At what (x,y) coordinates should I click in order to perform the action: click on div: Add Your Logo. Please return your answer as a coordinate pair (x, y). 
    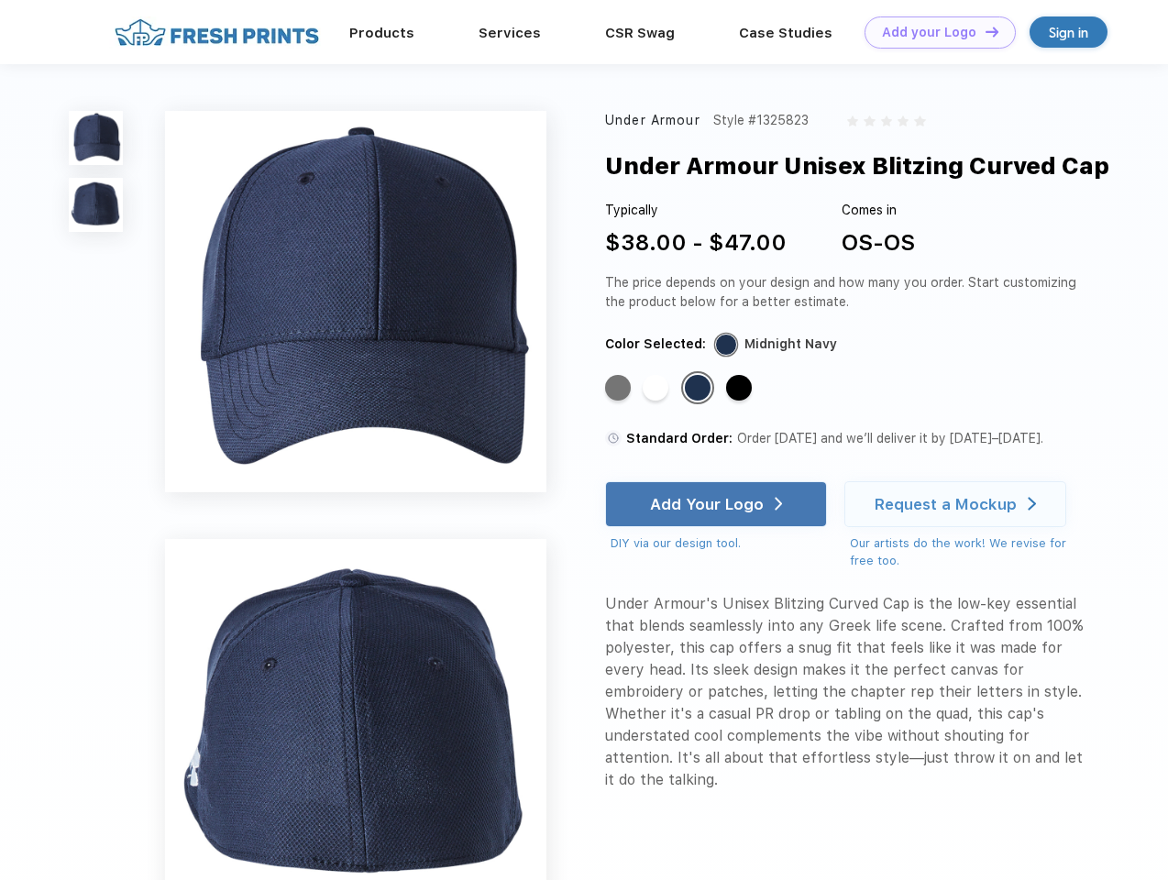
    Looking at the image, I should click on (707, 504).